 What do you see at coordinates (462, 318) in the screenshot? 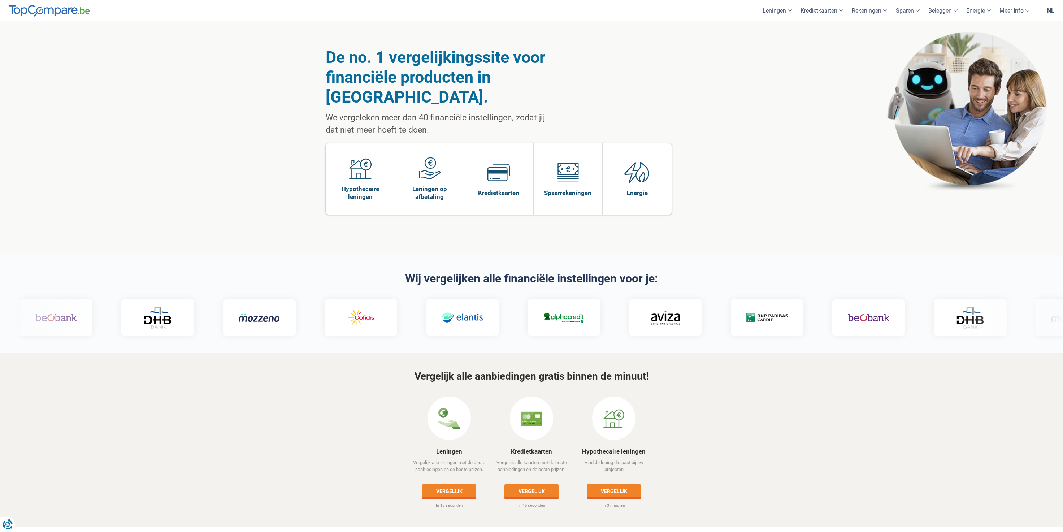
I see `img: Elantis` at bounding box center [462, 318].